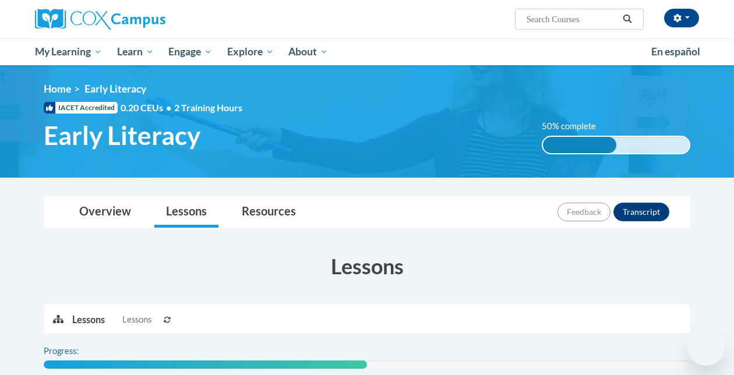 This screenshot has width=734, height=375. What do you see at coordinates (269, 212) in the screenshot?
I see `a: Resources` at bounding box center [269, 212].